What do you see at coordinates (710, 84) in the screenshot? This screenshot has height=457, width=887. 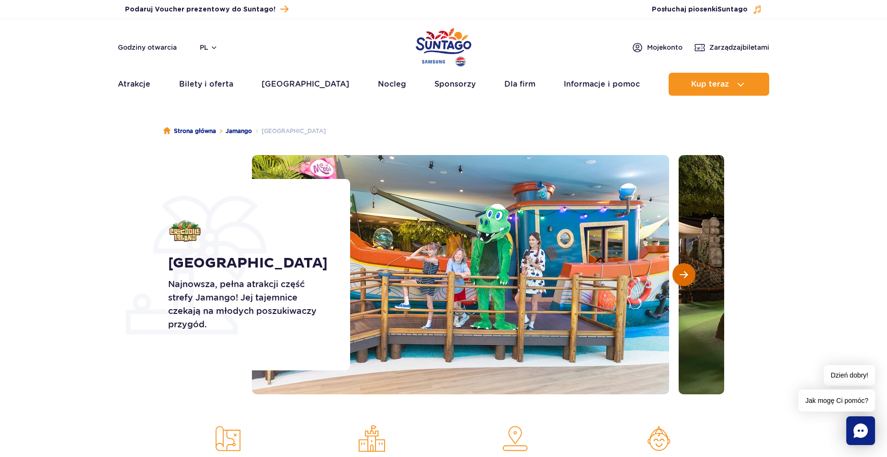 I see `span: Kup teraz` at bounding box center [710, 84].